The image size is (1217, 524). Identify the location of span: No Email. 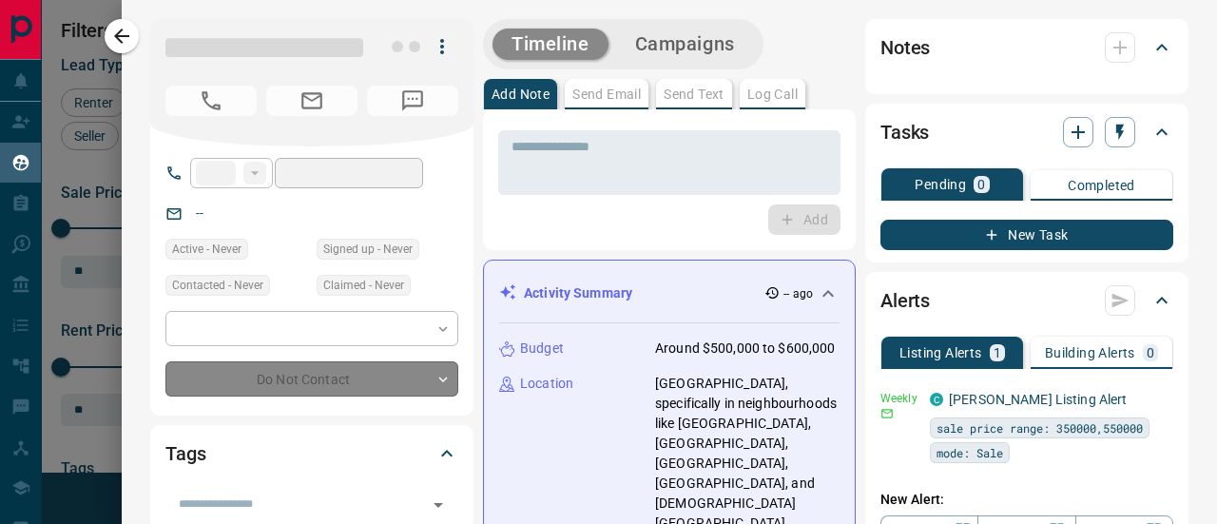
(312, 101).